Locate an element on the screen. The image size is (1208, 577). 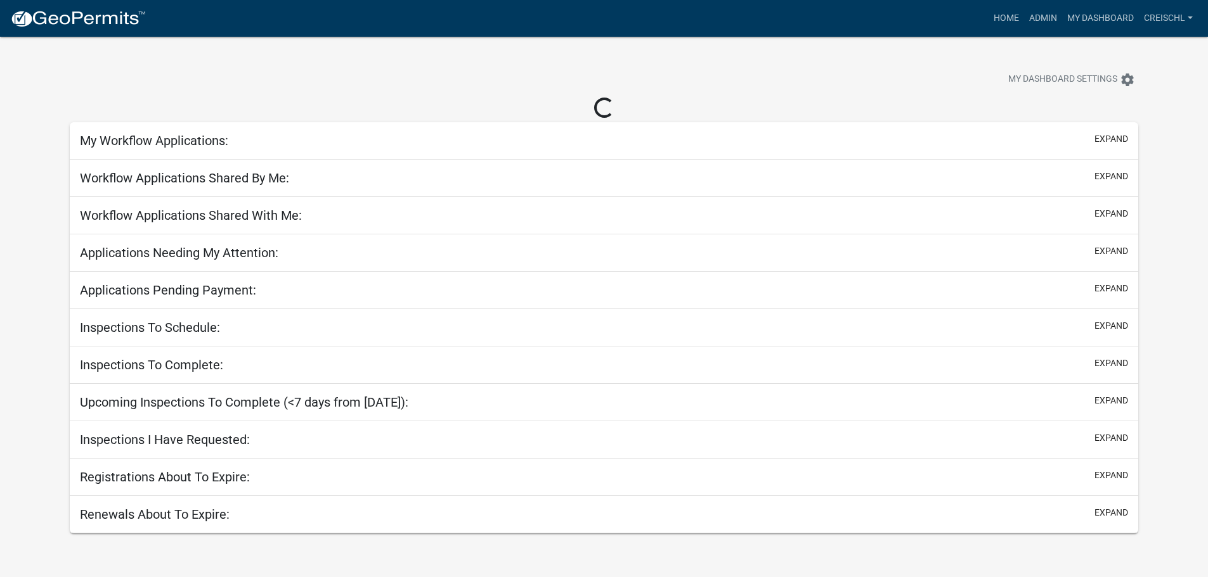
h5: Workflow Applications Shared By Me: is located at coordinates (184, 178).